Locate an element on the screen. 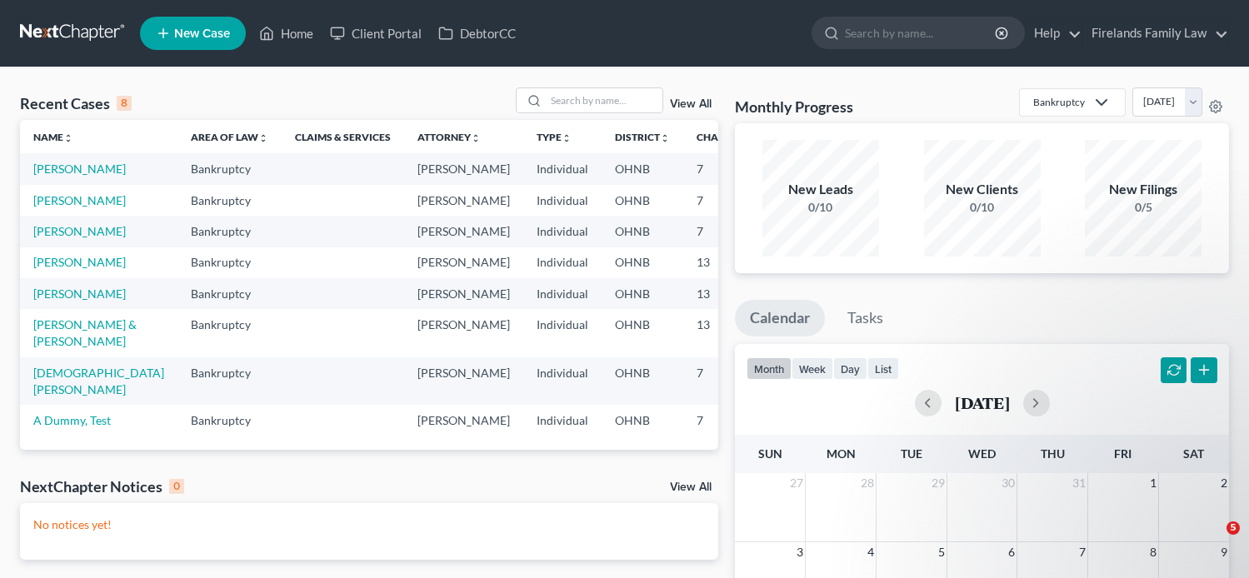  div: New Filings is located at coordinates (1143, 189).